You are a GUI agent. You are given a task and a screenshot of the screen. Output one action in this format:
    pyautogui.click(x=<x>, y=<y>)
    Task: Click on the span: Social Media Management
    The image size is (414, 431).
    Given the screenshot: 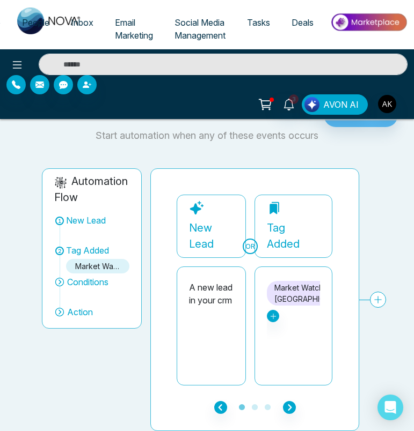 What is the action you would take?
    pyautogui.click(x=200, y=29)
    